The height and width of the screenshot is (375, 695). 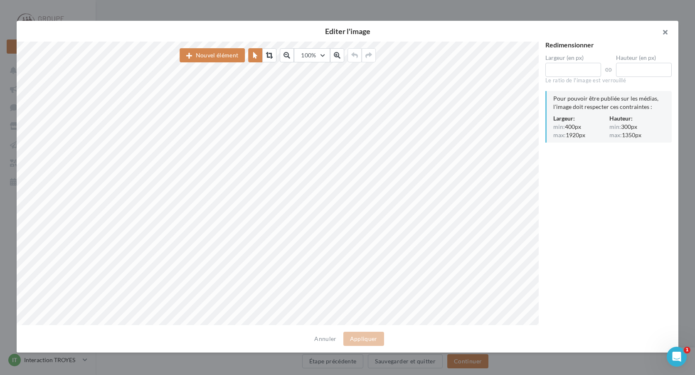 What do you see at coordinates (608, 45) in the screenshot?
I see `div: Redimensionner` at bounding box center [608, 45].